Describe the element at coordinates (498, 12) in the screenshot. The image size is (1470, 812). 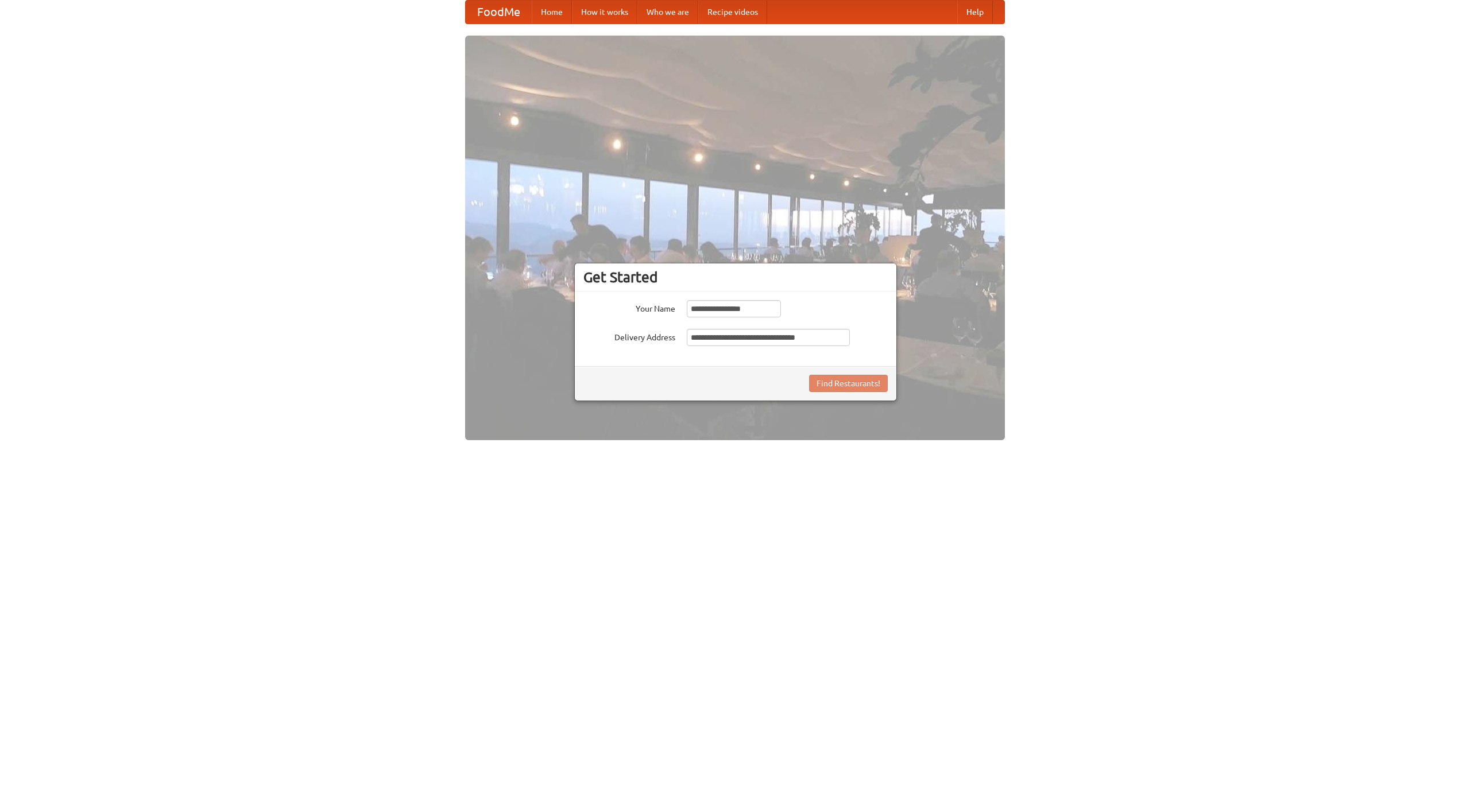
I see `a: FoodMe` at that location.